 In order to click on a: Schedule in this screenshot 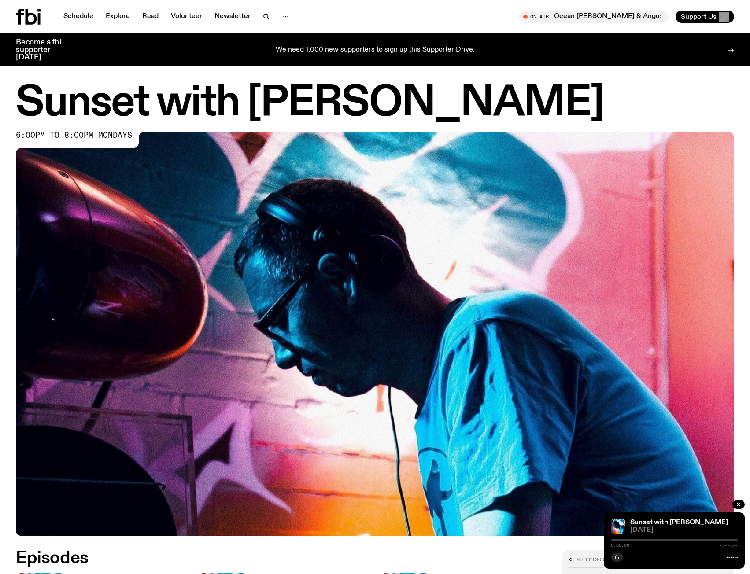, I will do `click(78, 17)`.